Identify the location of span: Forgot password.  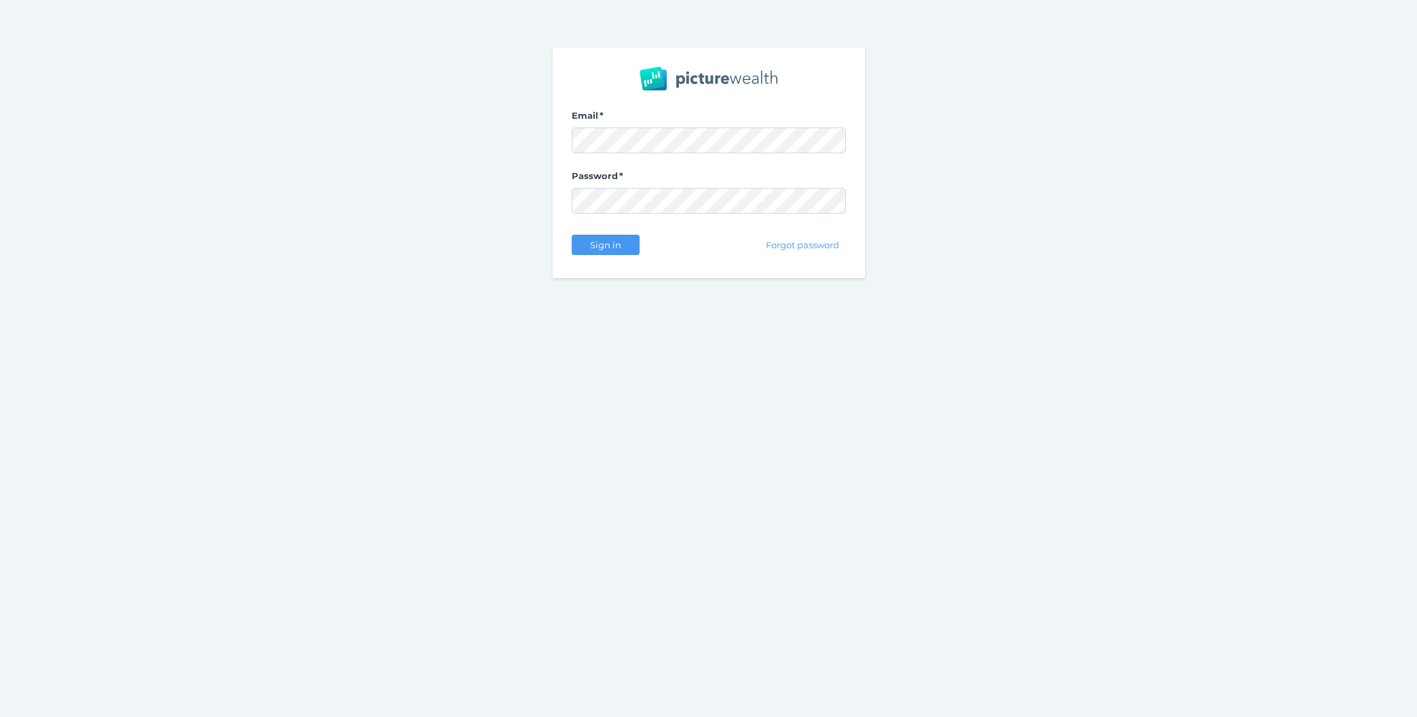
(802, 245).